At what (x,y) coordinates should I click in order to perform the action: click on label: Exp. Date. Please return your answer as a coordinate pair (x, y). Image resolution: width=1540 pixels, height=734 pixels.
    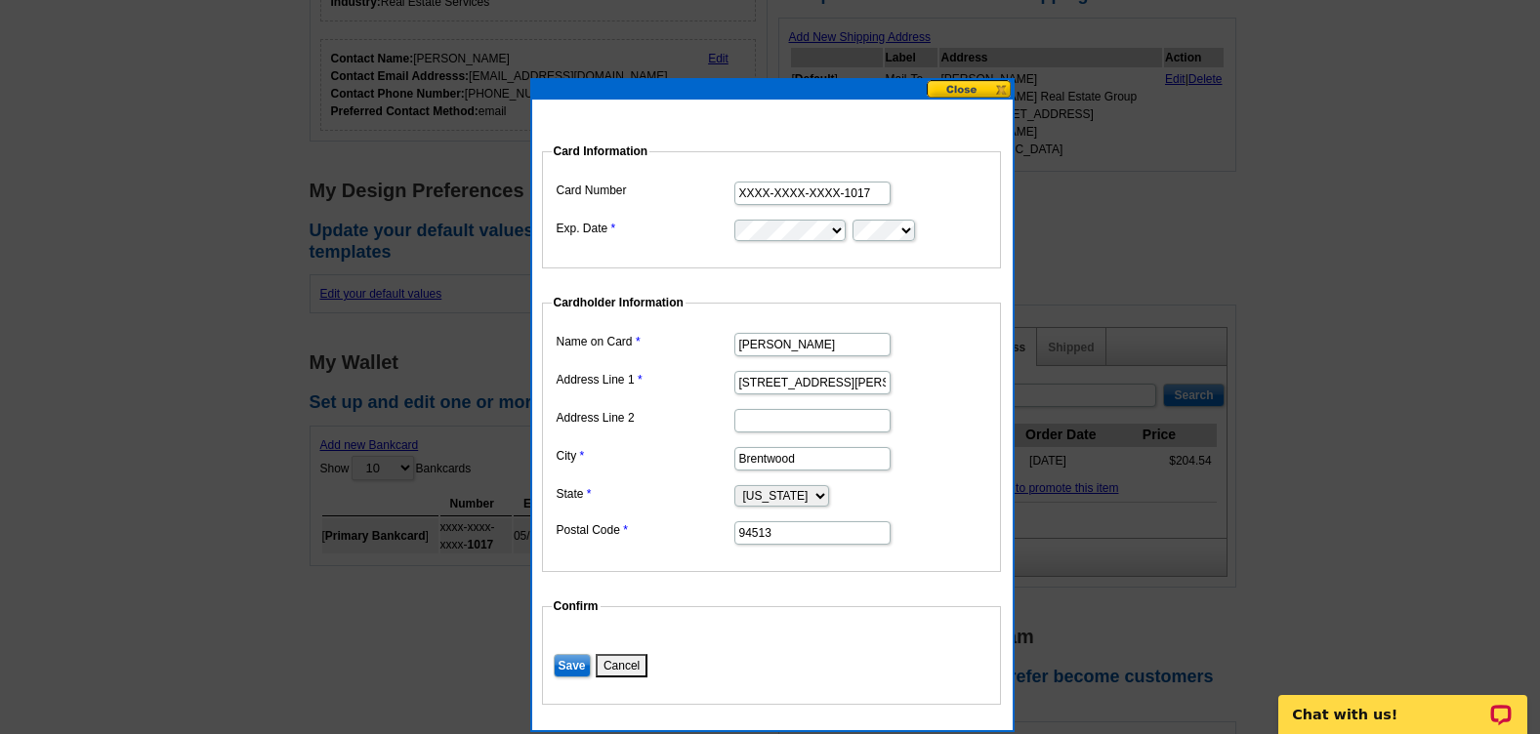
    Looking at the image, I should click on (645, 229).